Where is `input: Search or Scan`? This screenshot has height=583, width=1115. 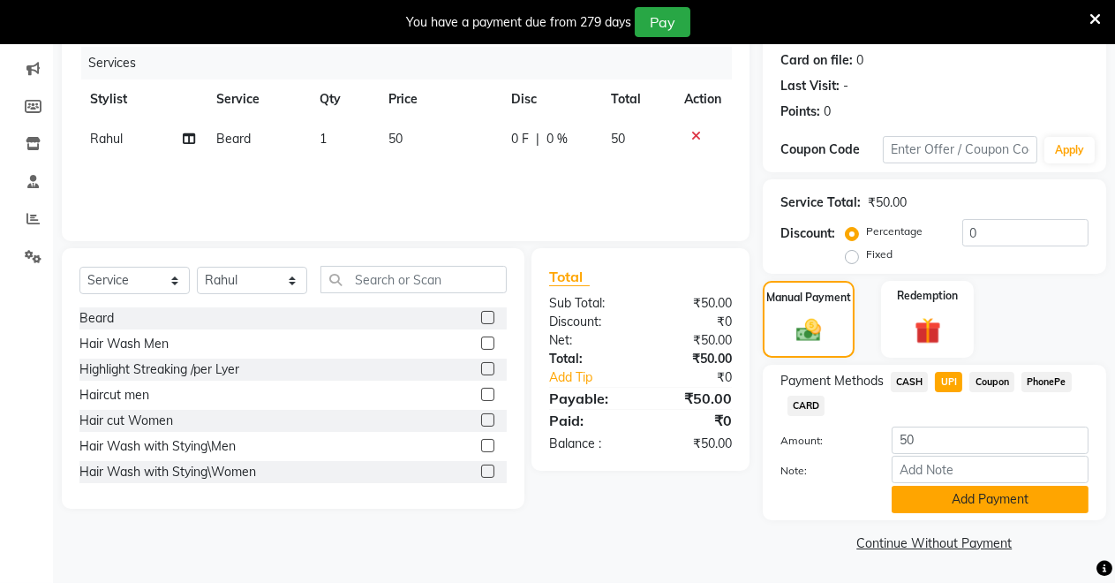 input: Search or Scan is located at coordinates (413, 279).